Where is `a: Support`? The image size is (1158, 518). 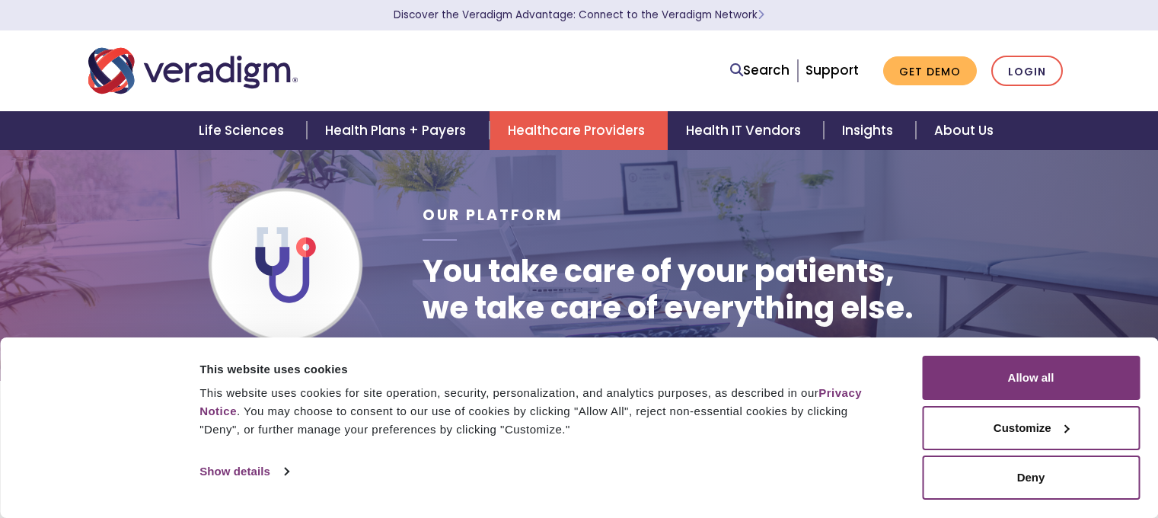 a: Support is located at coordinates (832, 70).